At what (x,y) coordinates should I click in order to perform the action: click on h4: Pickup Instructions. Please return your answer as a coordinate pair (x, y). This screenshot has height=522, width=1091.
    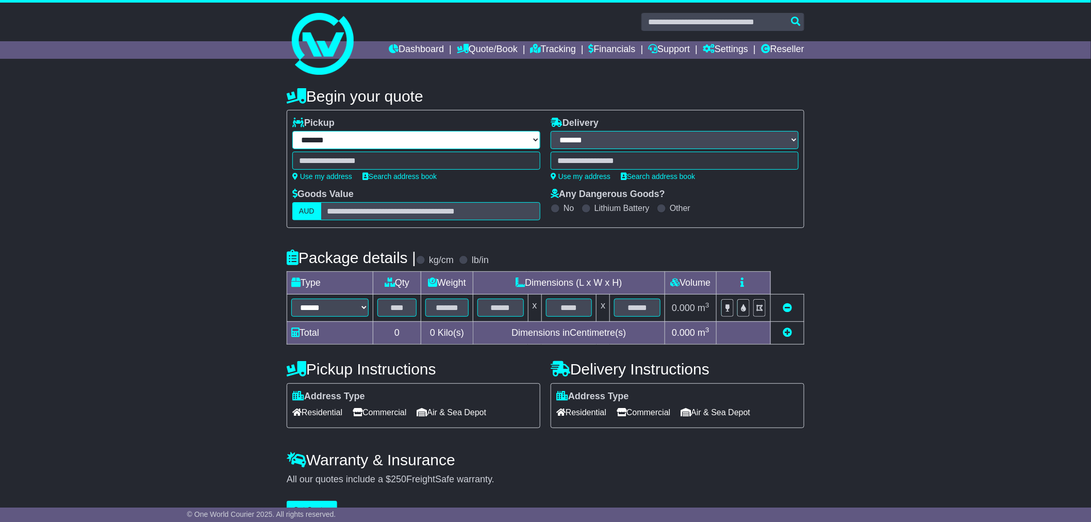
    Looking at the image, I should click on (413, 369).